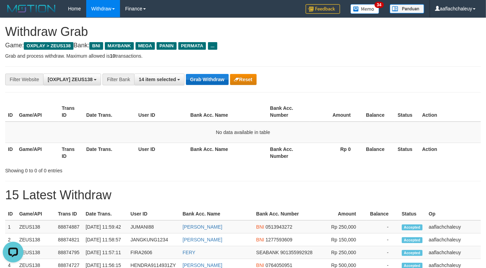 Image resolution: width=486 pixels, height=268 pixels. Describe the element at coordinates (118, 79) in the screenshot. I see `div: Filter Bank` at that location.